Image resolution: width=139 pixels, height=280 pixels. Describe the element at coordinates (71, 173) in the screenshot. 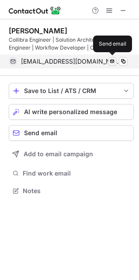

I see `button: Find work email` at that location.